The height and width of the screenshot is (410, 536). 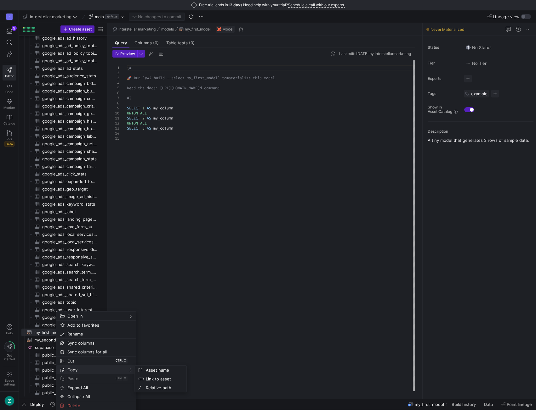 I want to click on div: 3, so click(x=116, y=78).